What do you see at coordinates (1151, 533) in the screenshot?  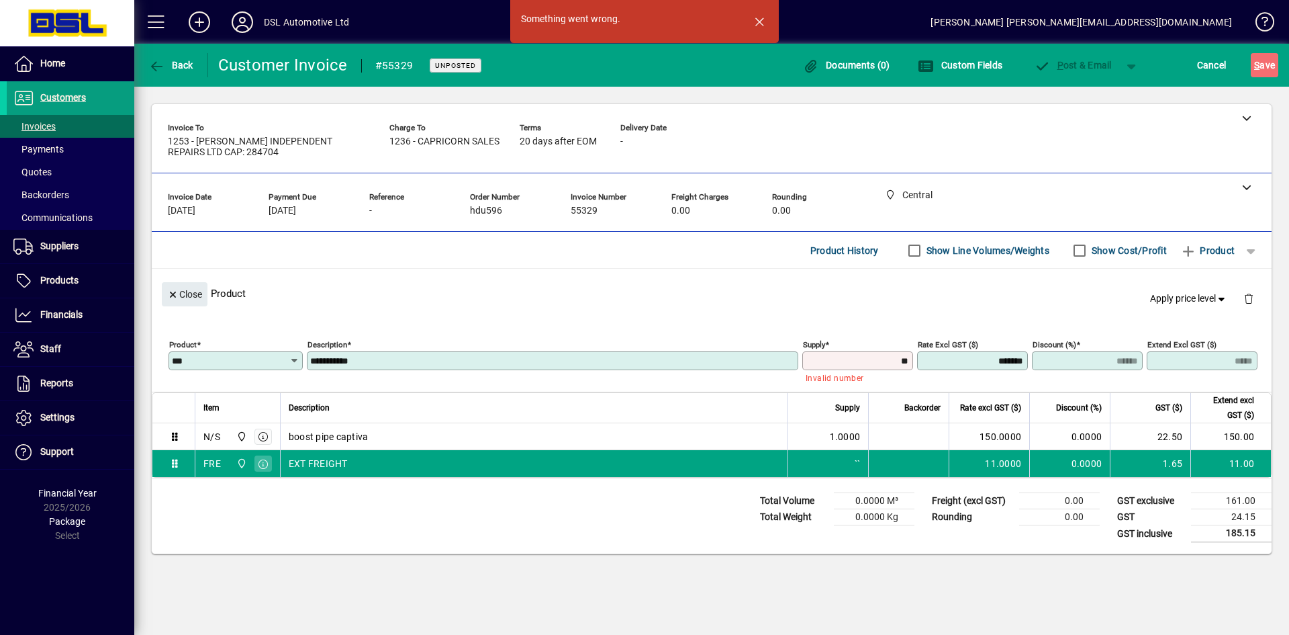 I see `td: GST inclusive` at bounding box center [1151, 533].